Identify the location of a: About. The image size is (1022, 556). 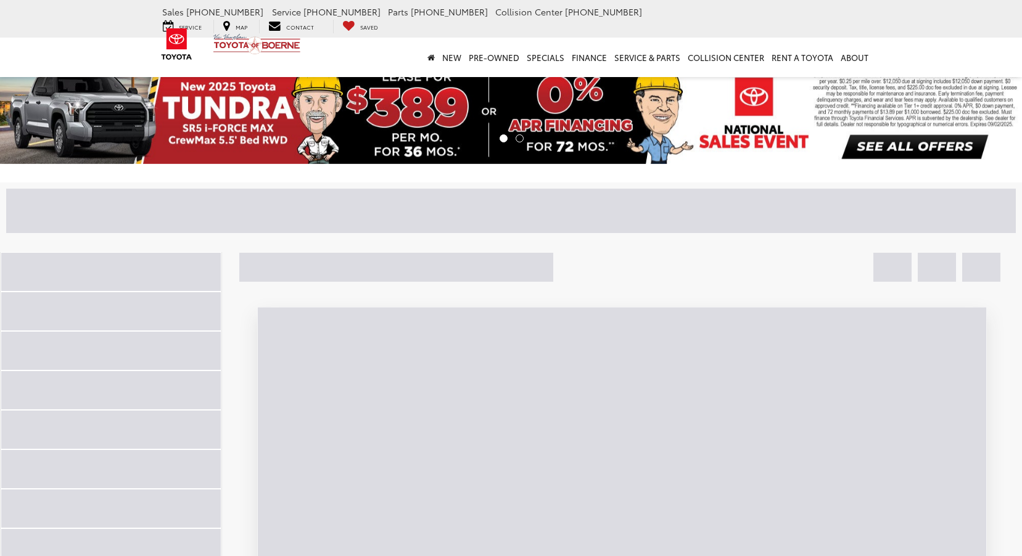
(854, 57).